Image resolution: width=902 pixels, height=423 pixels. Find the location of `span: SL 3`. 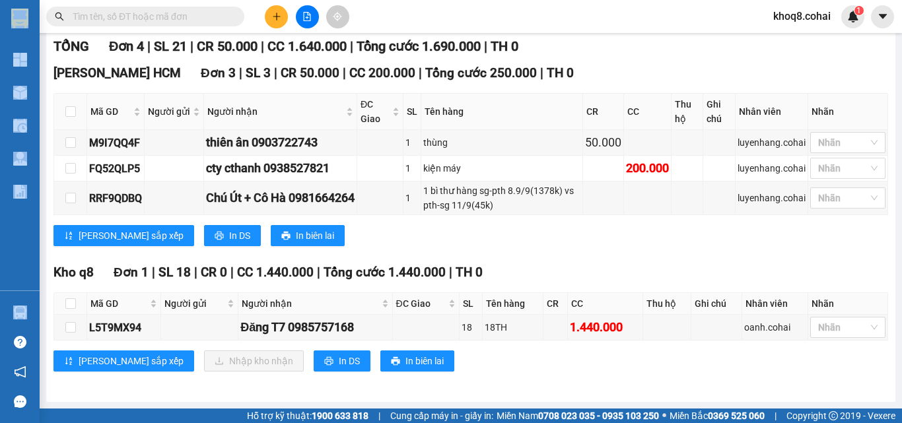

span: SL 3 is located at coordinates (258, 73).